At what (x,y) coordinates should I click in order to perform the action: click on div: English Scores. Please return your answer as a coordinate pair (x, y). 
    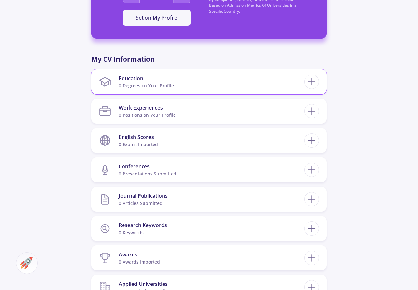
    Looking at the image, I should click on (138, 137).